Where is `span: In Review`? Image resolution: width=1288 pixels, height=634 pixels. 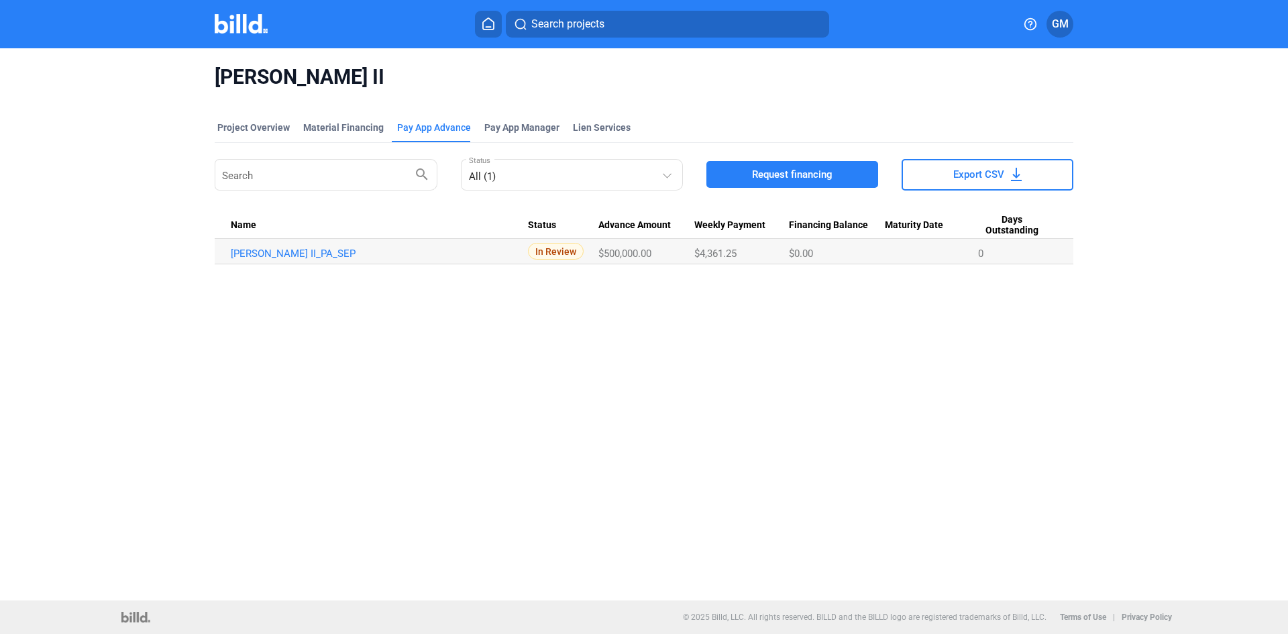
span: In Review is located at coordinates (555, 251).